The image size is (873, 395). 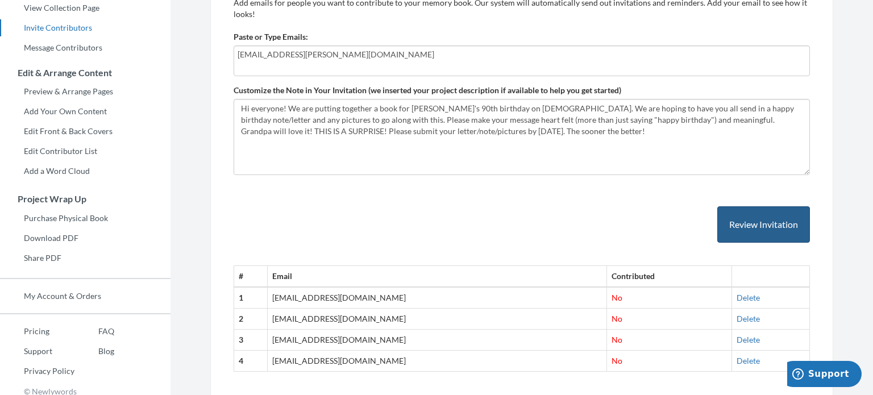 What do you see at coordinates (85, 73) in the screenshot?
I see `h3: Edit & Arrange Content` at bounding box center [85, 73].